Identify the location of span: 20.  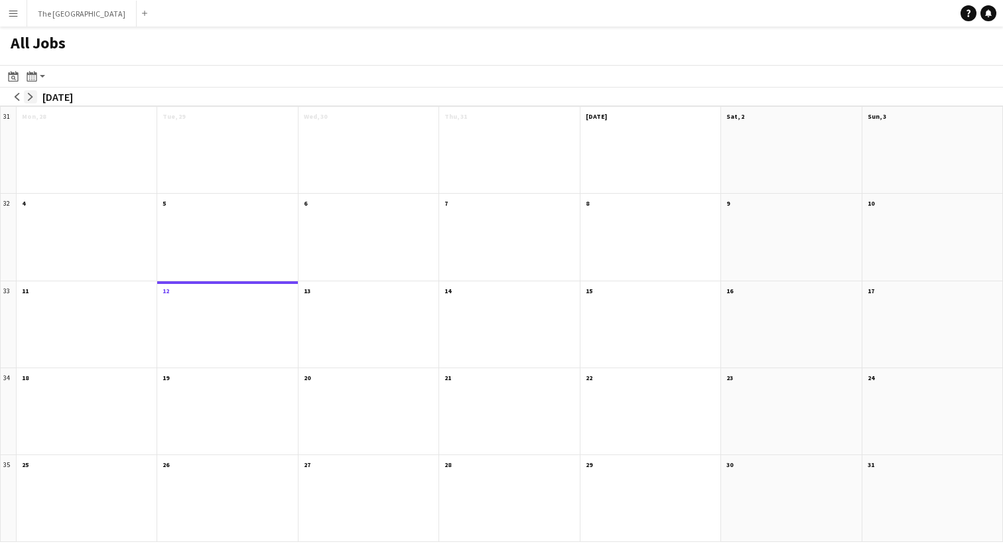
(307, 377).